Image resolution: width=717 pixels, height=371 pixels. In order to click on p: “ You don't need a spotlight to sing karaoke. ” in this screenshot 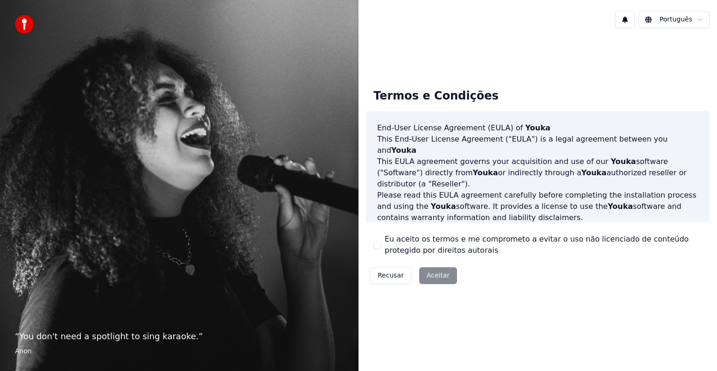, I will do `click(179, 336)`.